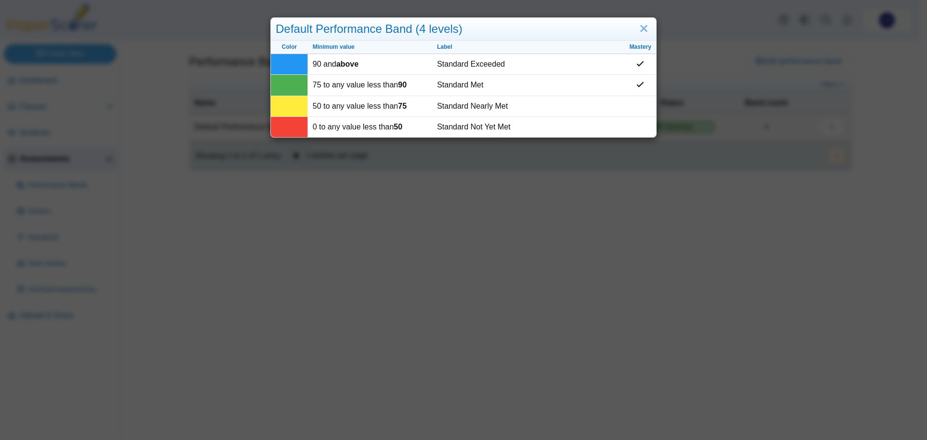 This screenshot has height=440, width=927. I want to click on td: Standard Not Yet Met, so click(528, 127).